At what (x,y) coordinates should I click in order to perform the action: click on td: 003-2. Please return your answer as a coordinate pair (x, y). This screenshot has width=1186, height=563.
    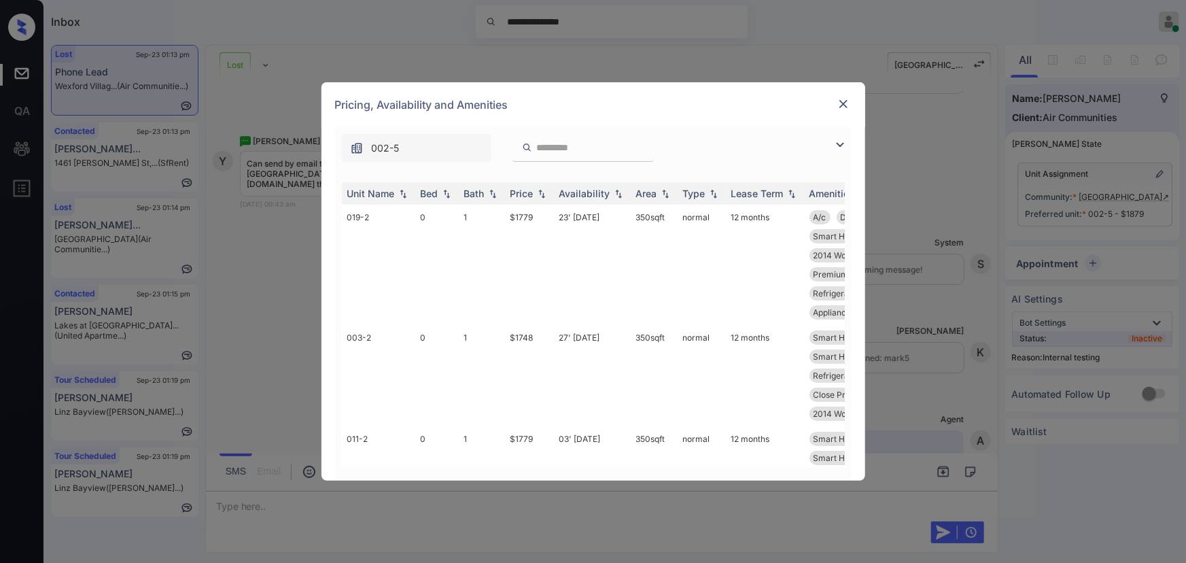
    Looking at the image, I should click on (379, 375).